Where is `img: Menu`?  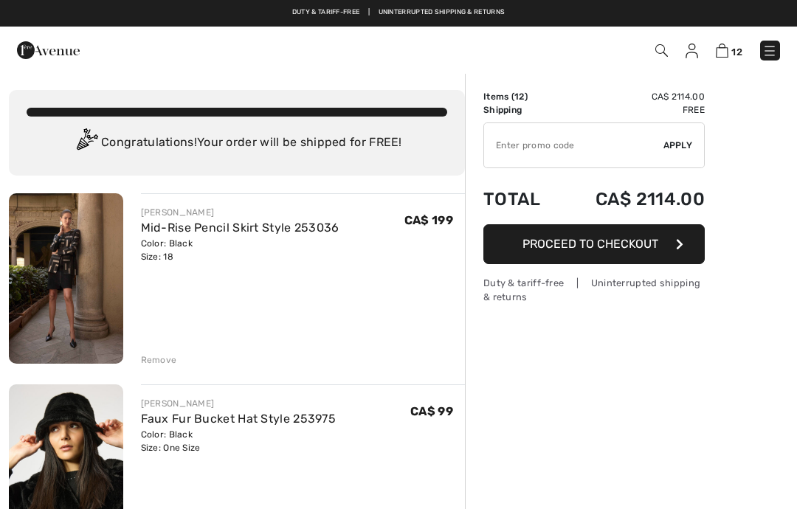 img: Menu is located at coordinates (769, 51).